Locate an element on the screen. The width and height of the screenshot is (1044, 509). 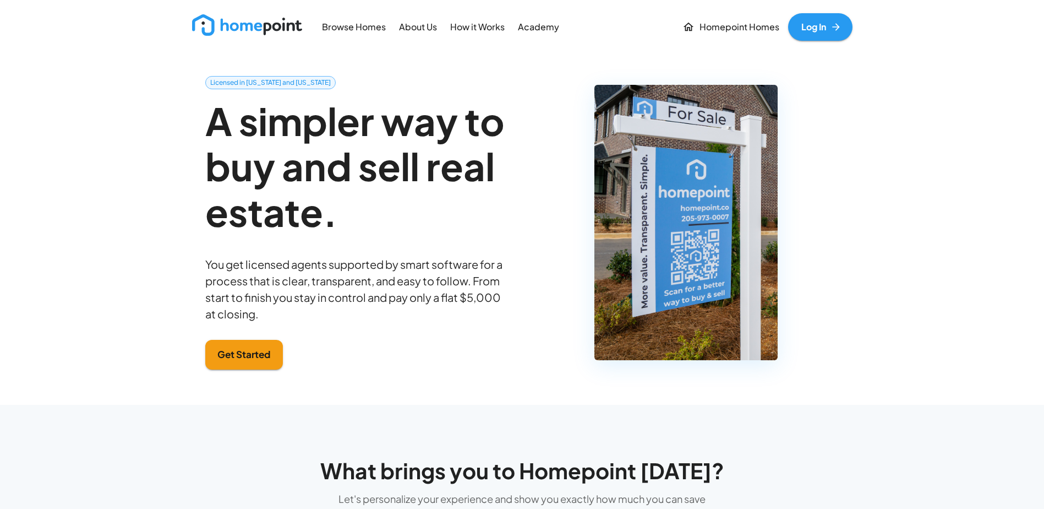
h2: A simpler way to buy and sell real estate. is located at coordinates (358, 166).